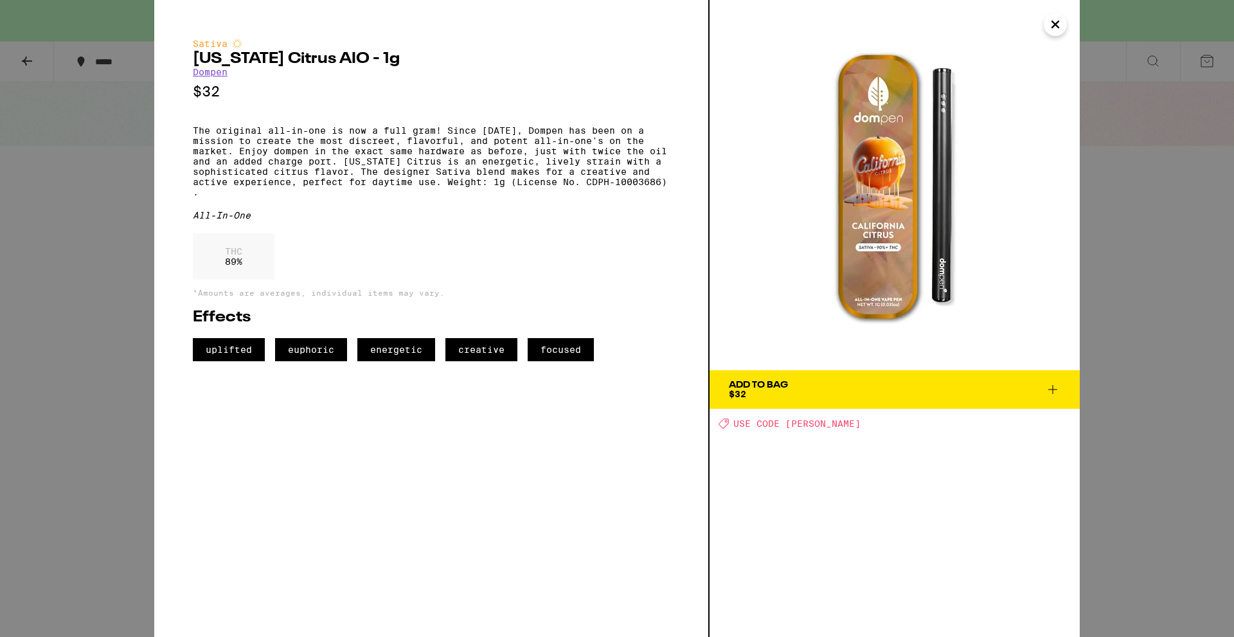 The image size is (1234, 637). I want to click on div: 89 %, so click(233, 256).